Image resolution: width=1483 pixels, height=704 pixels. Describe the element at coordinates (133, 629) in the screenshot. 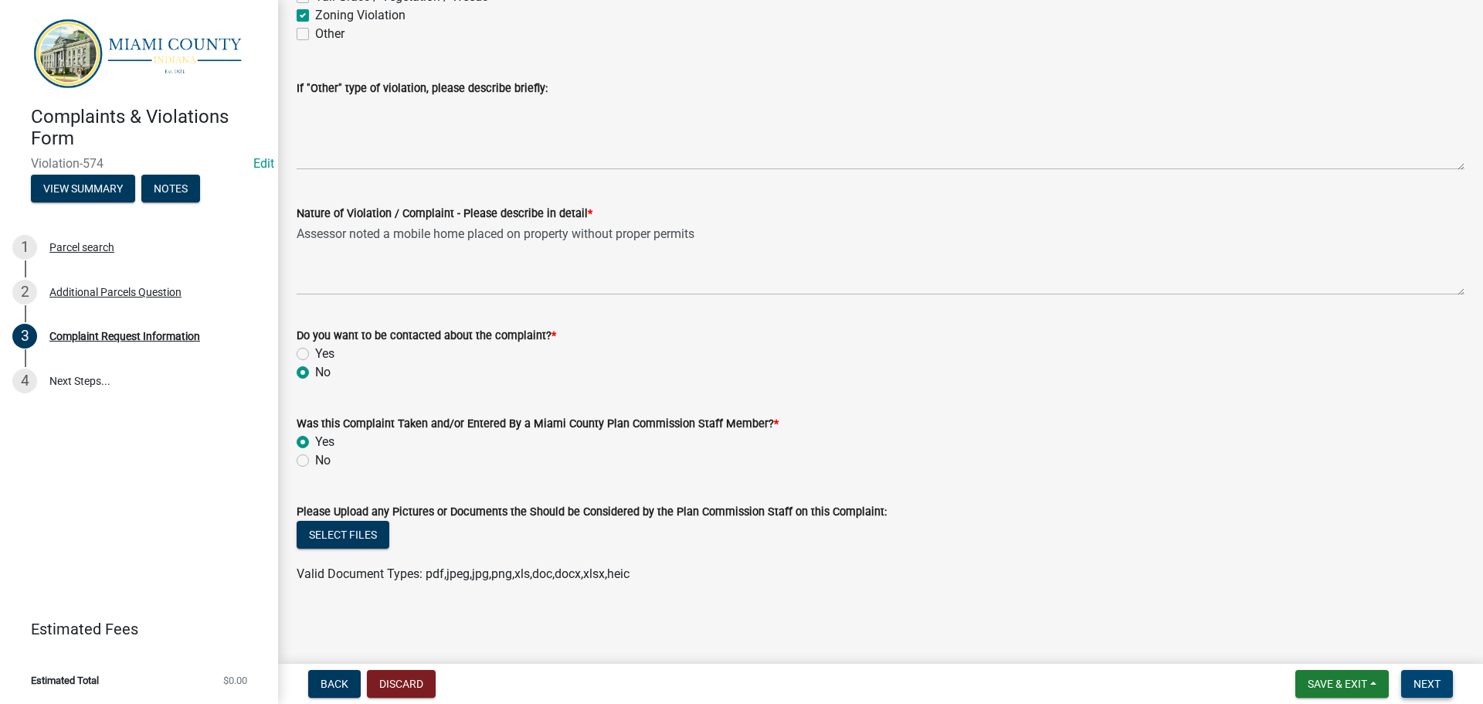

I see `a: Estimated Fees` at that location.